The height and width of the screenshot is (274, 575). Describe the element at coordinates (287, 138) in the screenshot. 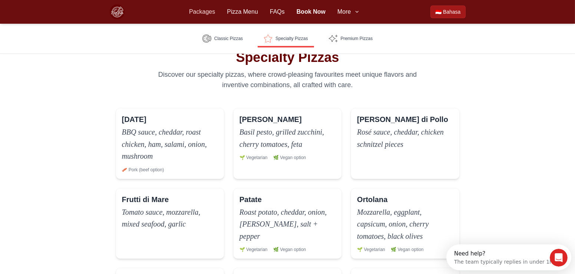

I see `p: Basil pesto, grilled zucchini, cherry tomatoes, feta` at that location.